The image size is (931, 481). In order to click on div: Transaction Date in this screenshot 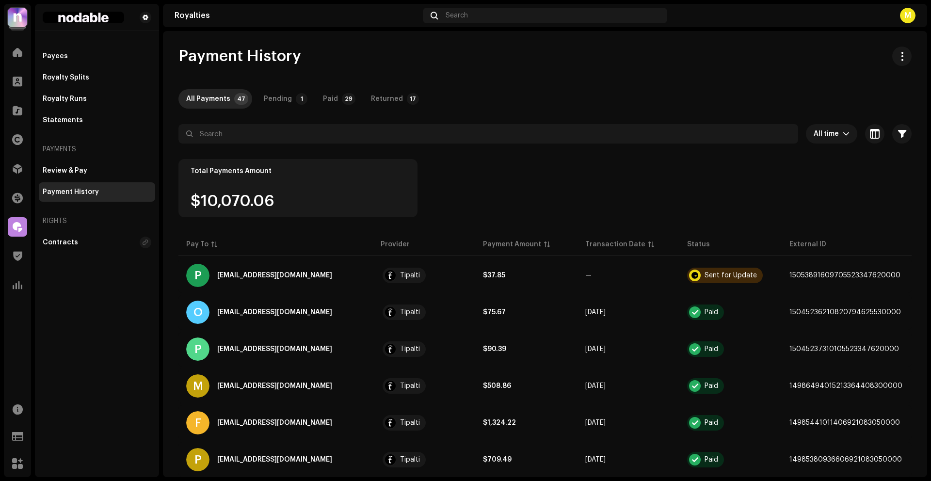, I will do `click(616, 244)`.